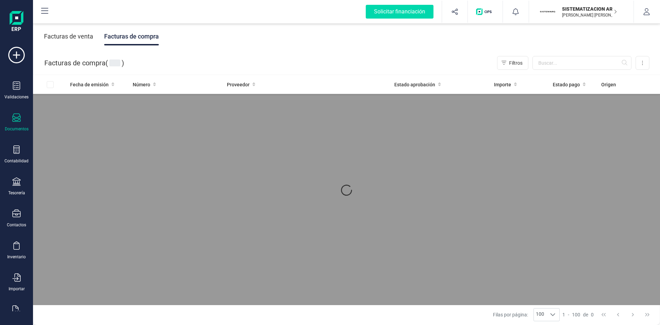  I want to click on p: SISTEMATIZACION ARQUITECTONICA EN REFORMAS SL, so click(590, 9).